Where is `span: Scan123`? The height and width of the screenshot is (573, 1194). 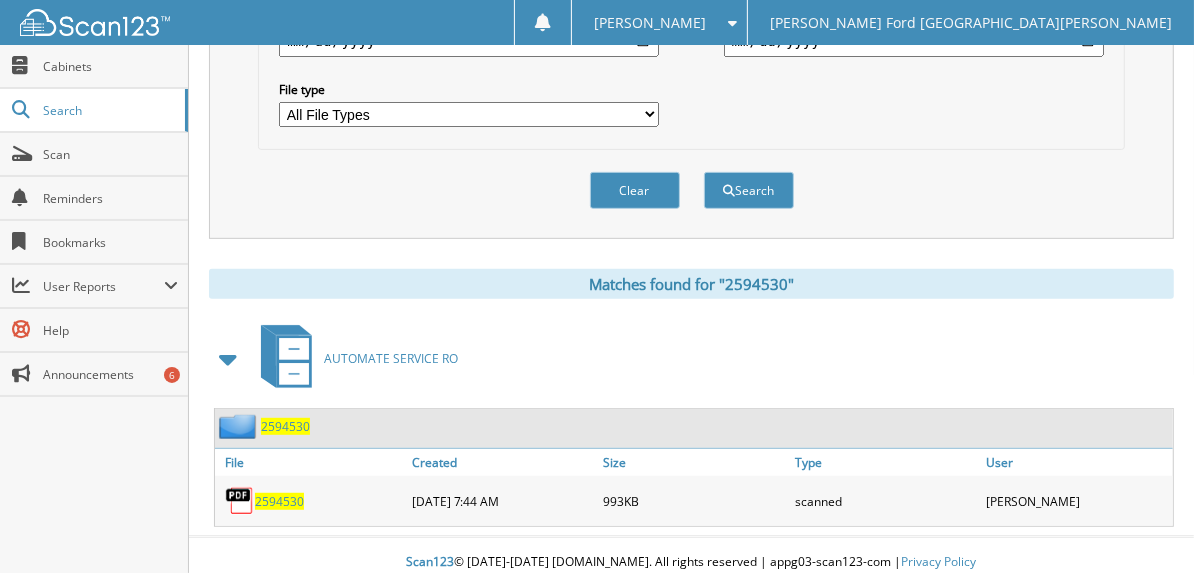 span: Scan123 is located at coordinates (431, 561).